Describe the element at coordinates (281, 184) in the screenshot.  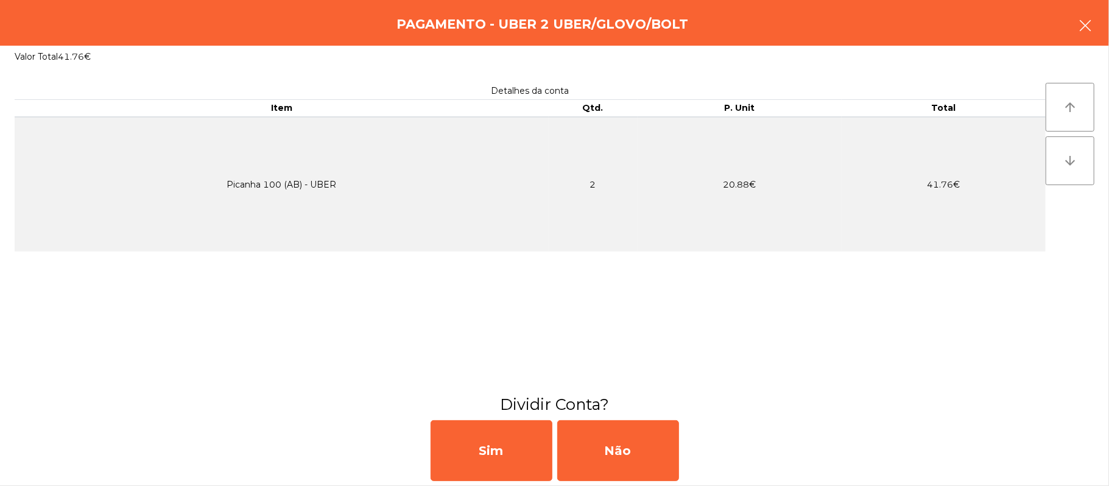
I see `td: Picanha 100 (AB) - UBER` at that location.